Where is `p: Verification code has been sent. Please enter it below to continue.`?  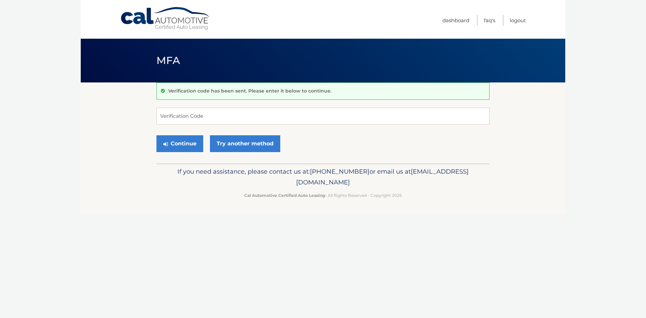
p: Verification code has been sent. Please enter it below to continue. is located at coordinates (249, 91).